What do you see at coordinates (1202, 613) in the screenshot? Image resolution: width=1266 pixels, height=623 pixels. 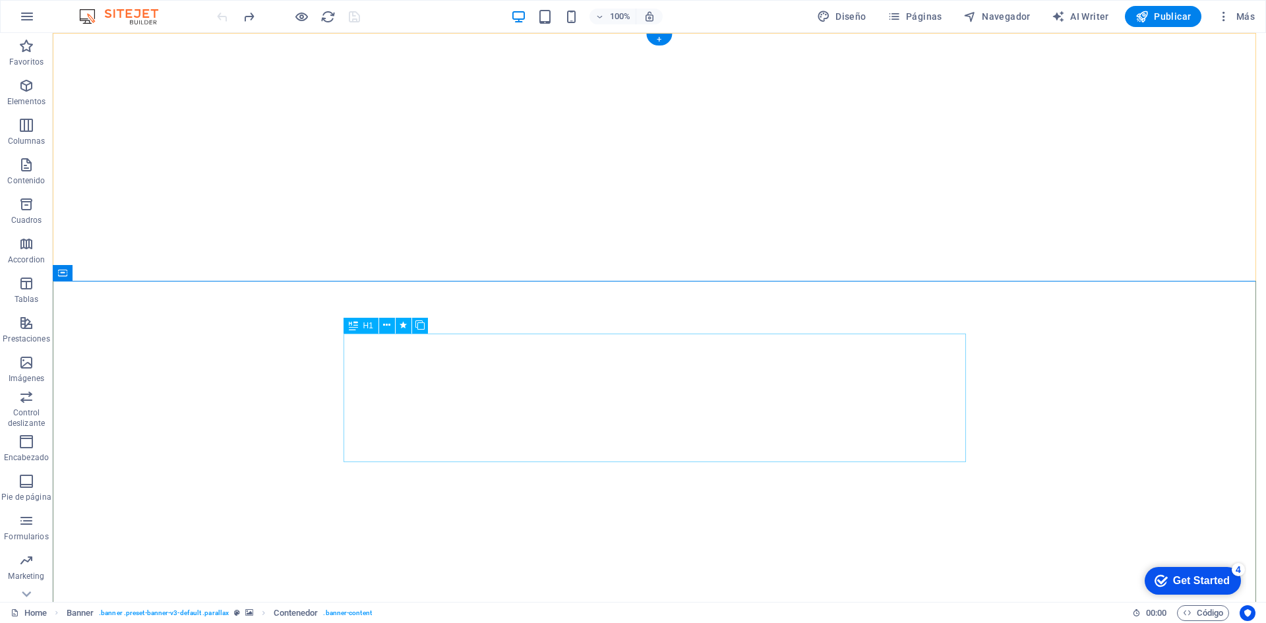 I see `button: Código` at bounding box center [1202, 613].